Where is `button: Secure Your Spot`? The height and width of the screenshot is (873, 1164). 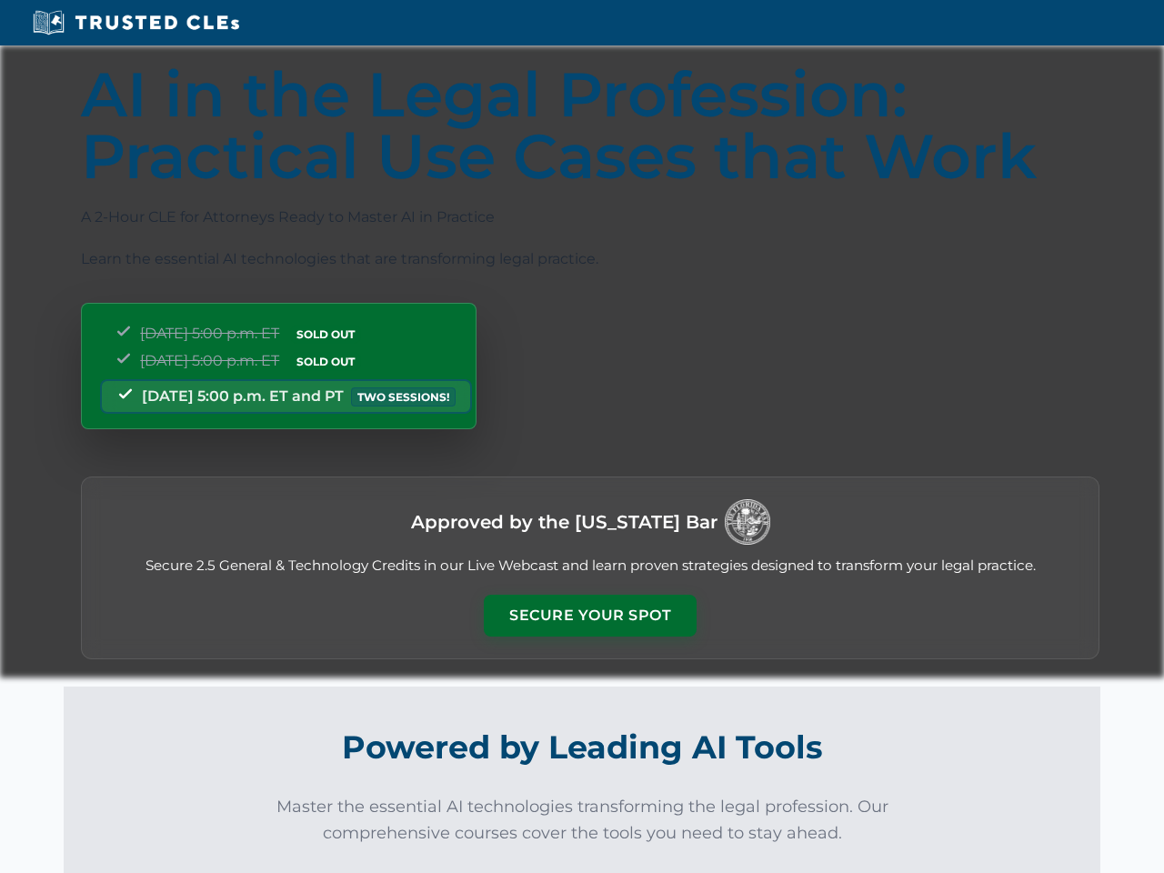
button: Secure Your Spot is located at coordinates (590, 615).